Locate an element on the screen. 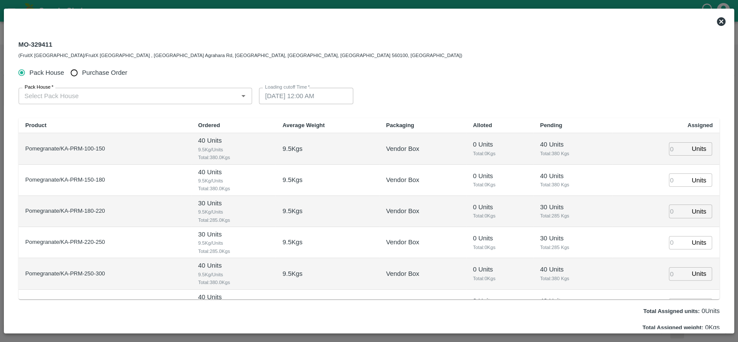 The image size is (738, 342). b: Average Weight is located at coordinates (304, 125).